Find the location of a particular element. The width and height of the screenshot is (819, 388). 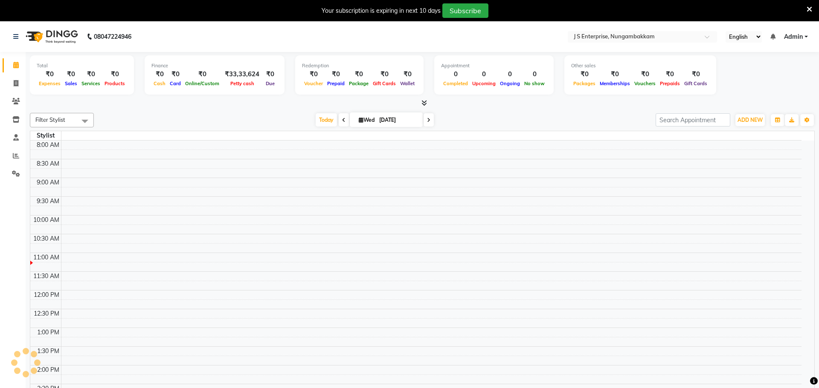

span: Sales is located at coordinates (71, 84).